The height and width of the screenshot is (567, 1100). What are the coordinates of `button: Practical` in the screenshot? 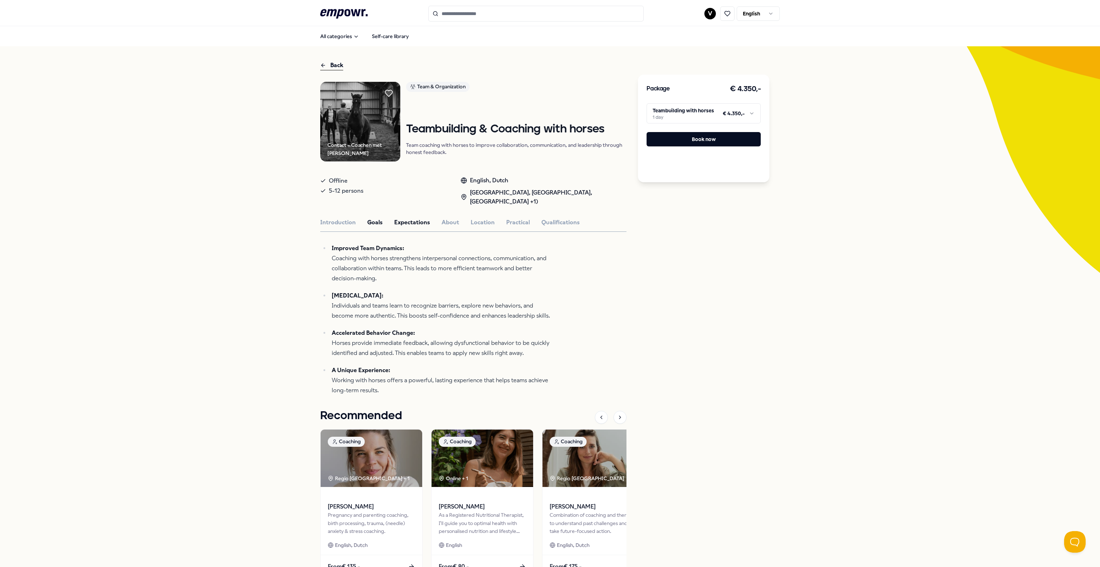 It's located at (518, 223).